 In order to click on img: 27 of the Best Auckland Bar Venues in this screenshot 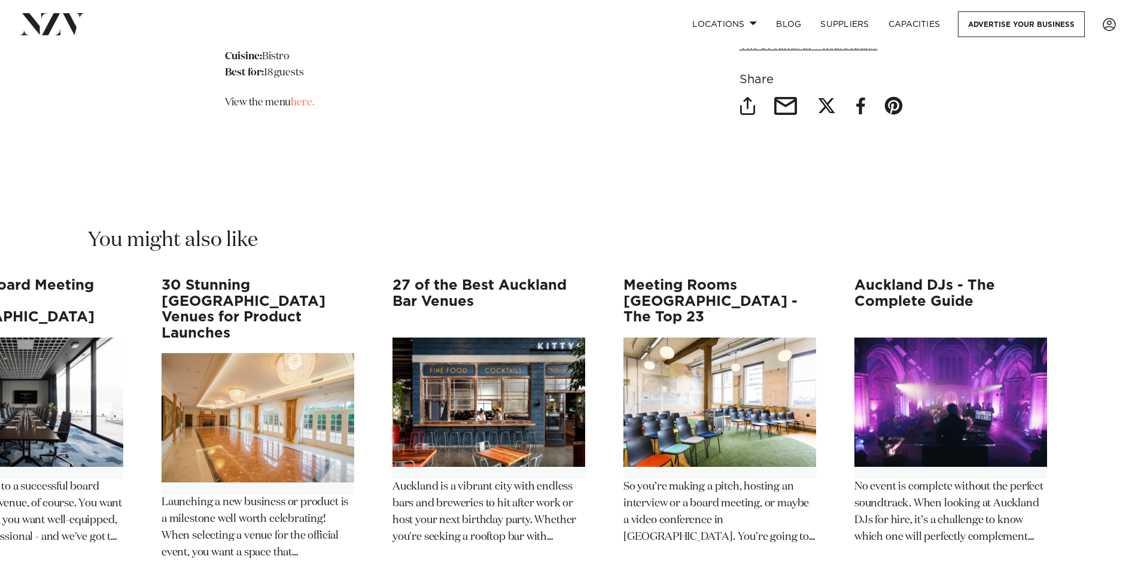, I will do `click(489, 402)`.